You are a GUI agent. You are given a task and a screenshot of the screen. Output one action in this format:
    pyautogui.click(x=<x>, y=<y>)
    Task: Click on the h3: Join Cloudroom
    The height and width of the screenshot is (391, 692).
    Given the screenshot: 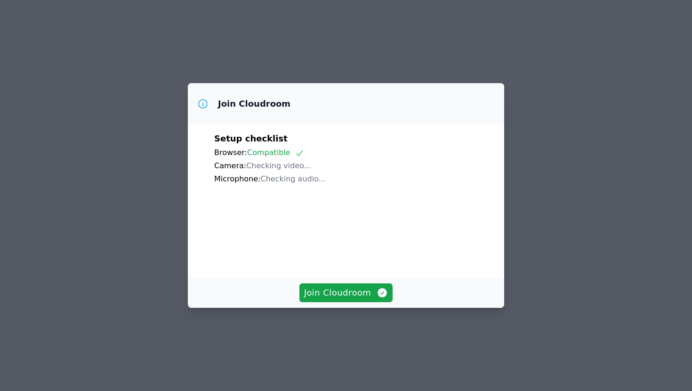 What is the action you would take?
    pyautogui.click(x=254, y=104)
    